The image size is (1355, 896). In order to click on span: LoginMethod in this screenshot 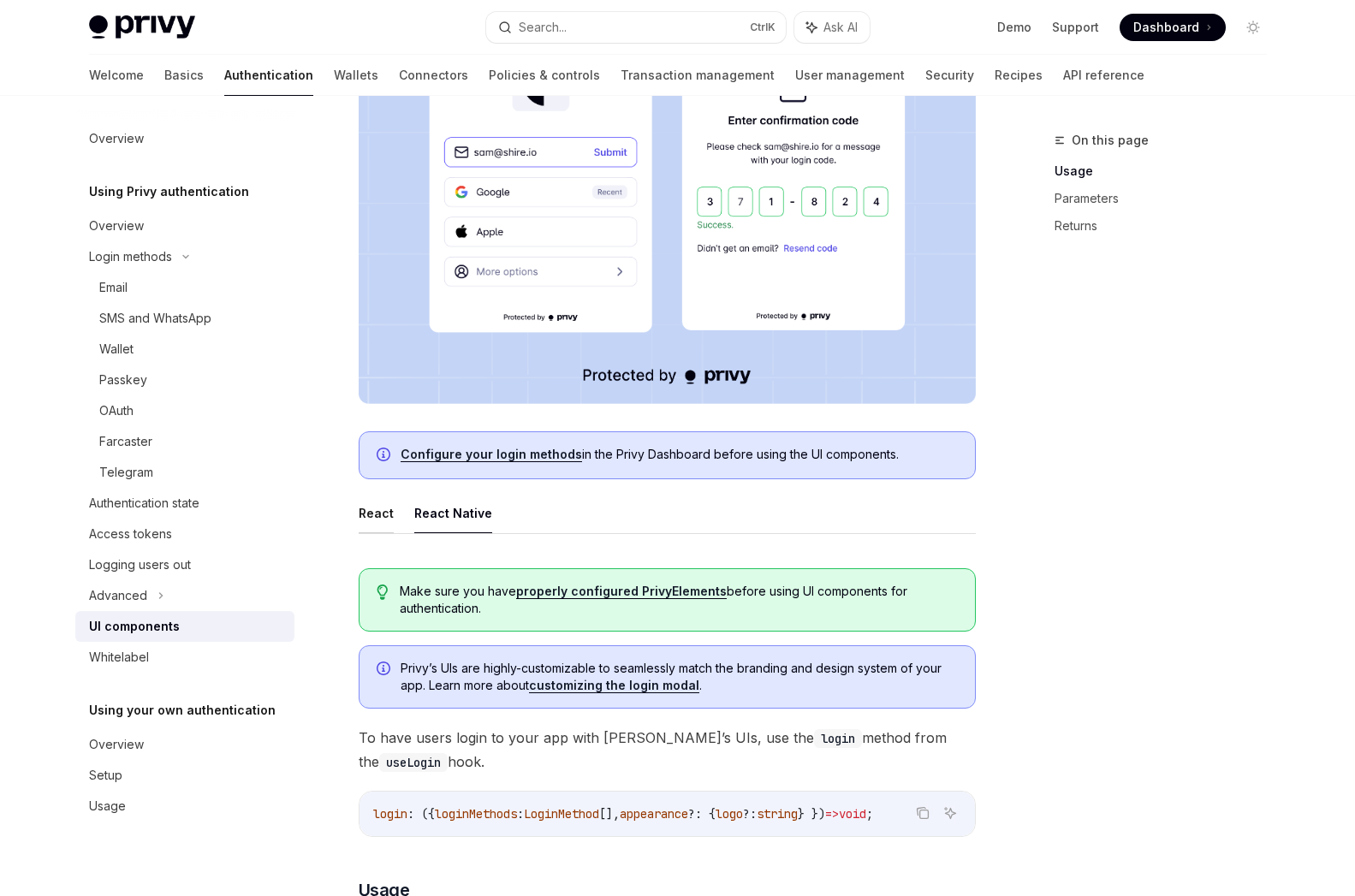, I will do `click(562, 814)`.